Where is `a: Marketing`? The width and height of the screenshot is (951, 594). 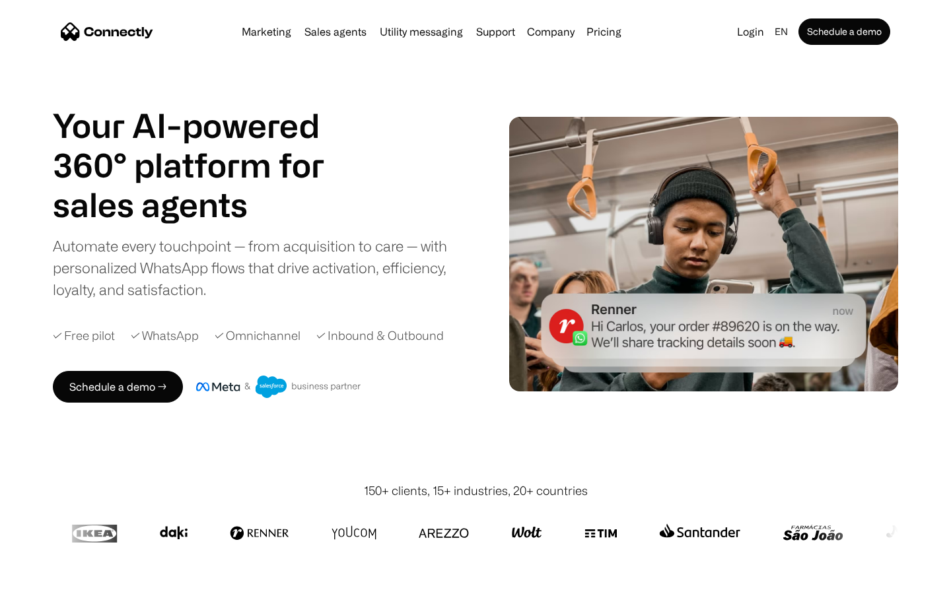 a: Marketing is located at coordinates (266, 32).